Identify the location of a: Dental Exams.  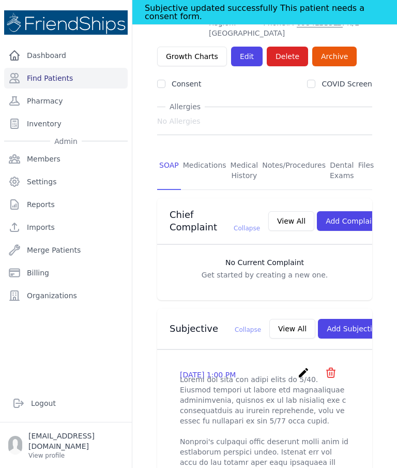
(342, 171).